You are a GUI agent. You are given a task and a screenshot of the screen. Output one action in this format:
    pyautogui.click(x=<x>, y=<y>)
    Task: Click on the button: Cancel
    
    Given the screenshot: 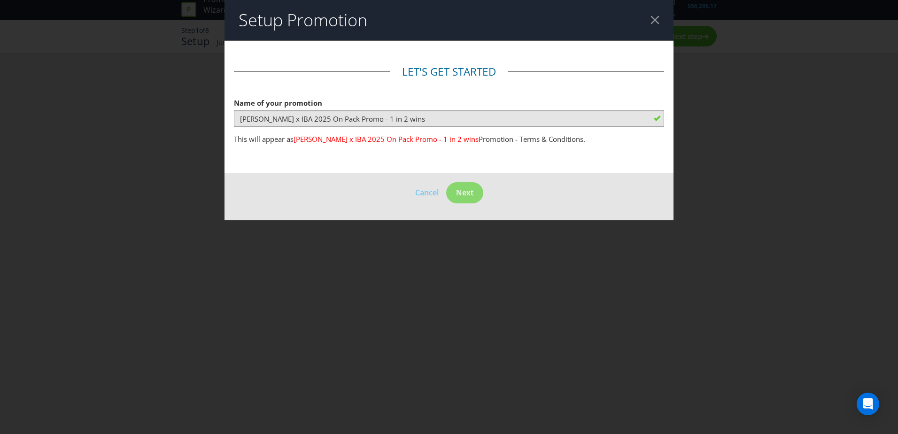 What is the action you would take?
    pyautogui.click(x=427, y=193)
    